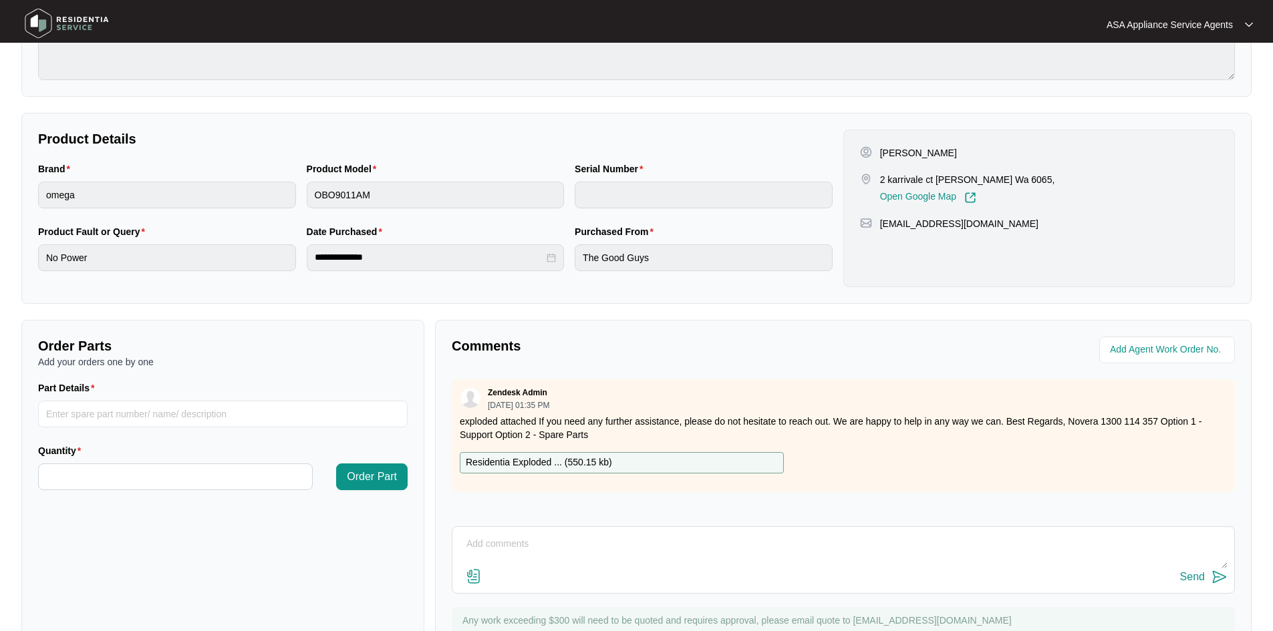 The image size is (1273, 631). I want to click on input: Quantity, so click(175, 477).